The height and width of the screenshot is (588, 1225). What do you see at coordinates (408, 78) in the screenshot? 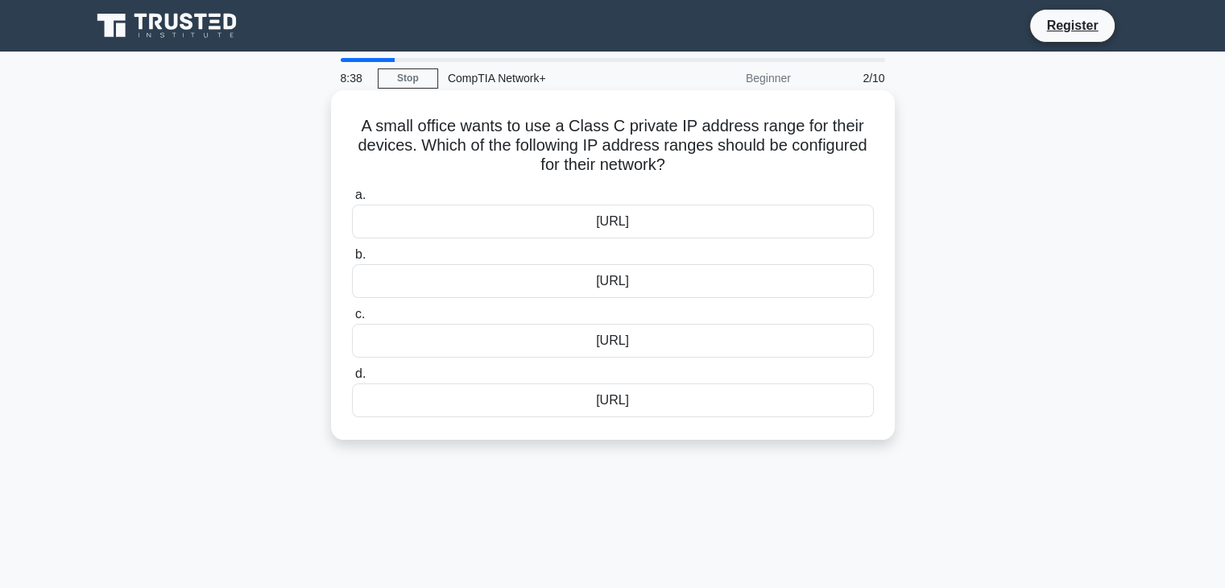
I see `a: Stop` at bounding box center [408, 78].